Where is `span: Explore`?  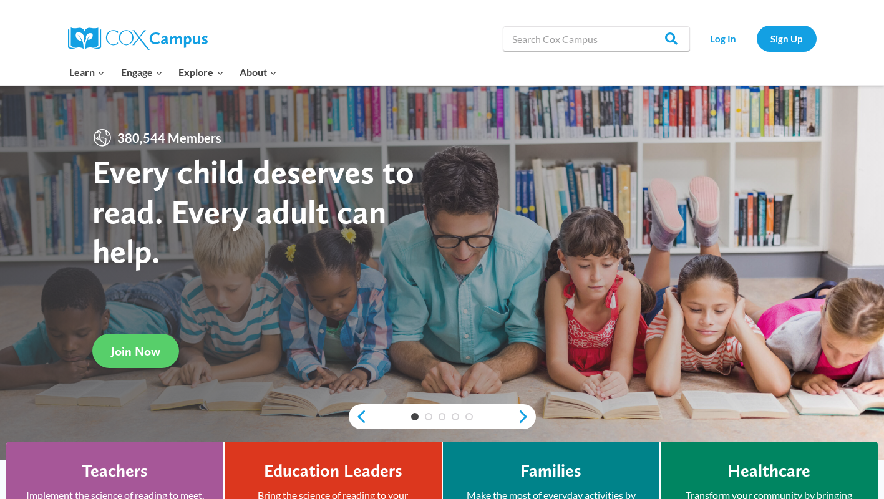 span: Explore is located at coordinates (201, 72).